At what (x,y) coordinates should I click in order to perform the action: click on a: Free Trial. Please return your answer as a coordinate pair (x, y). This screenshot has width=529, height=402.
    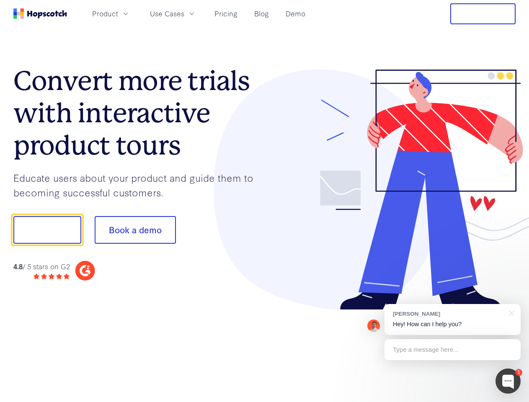
    Looking at the image, I should click on (483, 14).